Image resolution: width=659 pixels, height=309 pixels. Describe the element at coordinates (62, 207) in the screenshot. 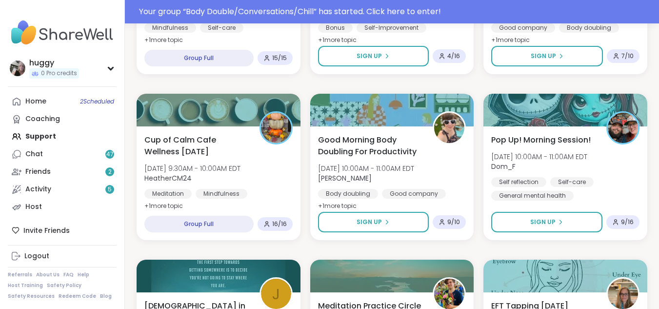

I see `a: Host` at that location.